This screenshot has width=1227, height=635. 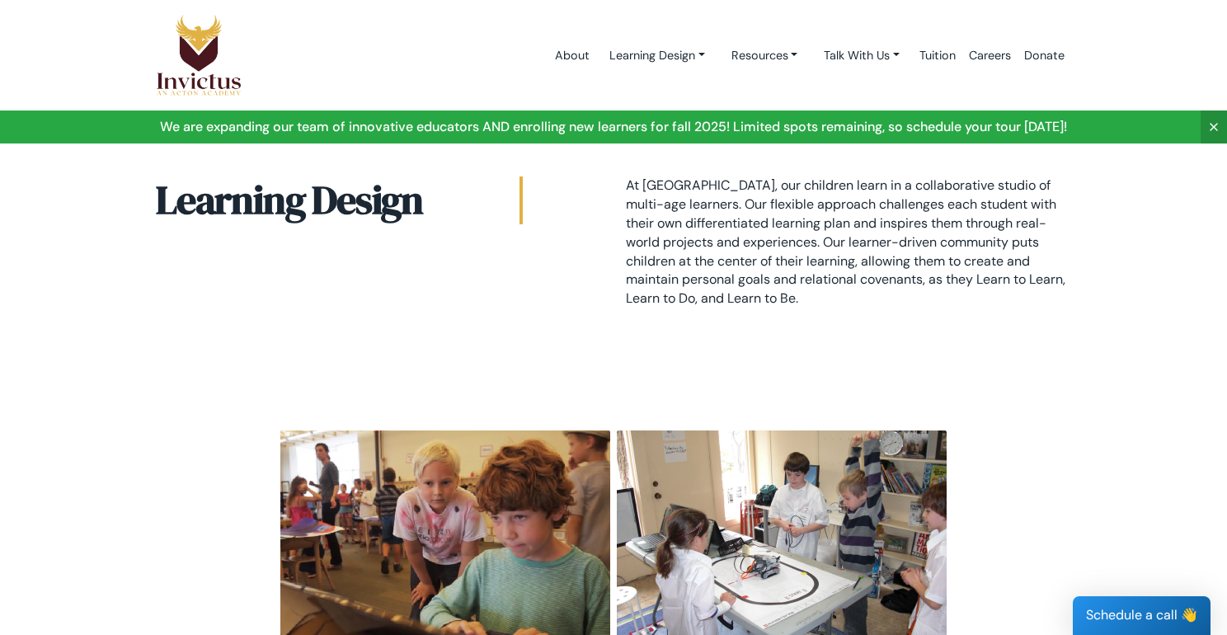 What do you see at coordinates (339, 200) in the screenshot?
I see `h2: Learning Design` at bounding box center [339, 200].